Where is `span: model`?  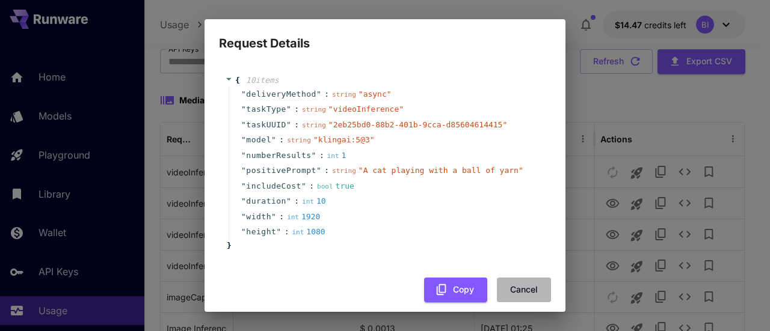 span: model is located at coordinates (259, 140).